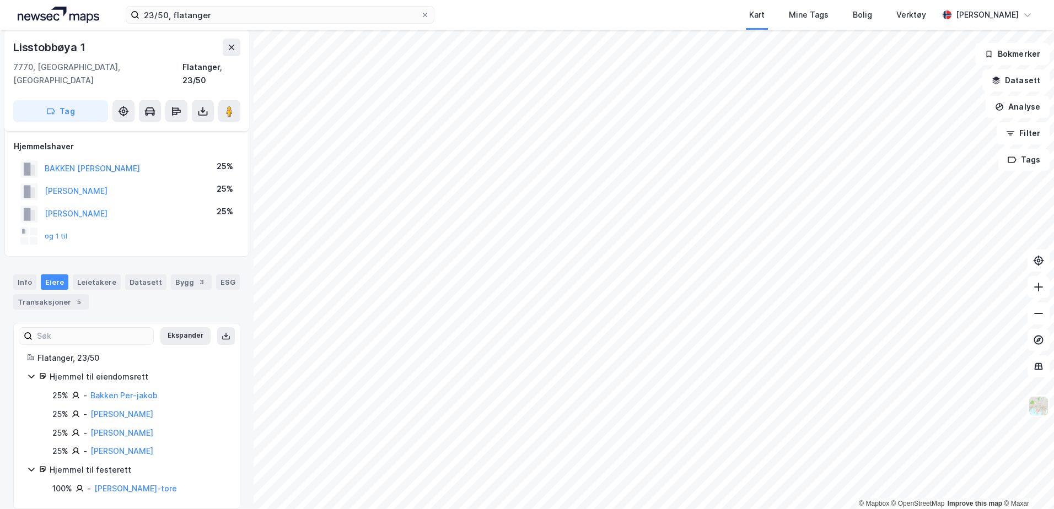  I want to click on div: Hjemmelshaver, so click(127, 147).